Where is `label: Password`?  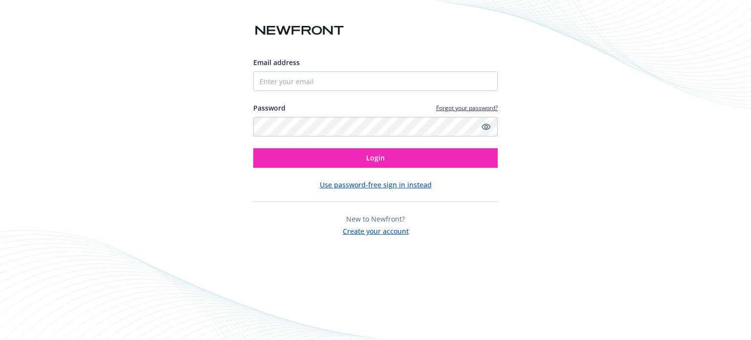 label: Password is located at coordinates (270, 108).